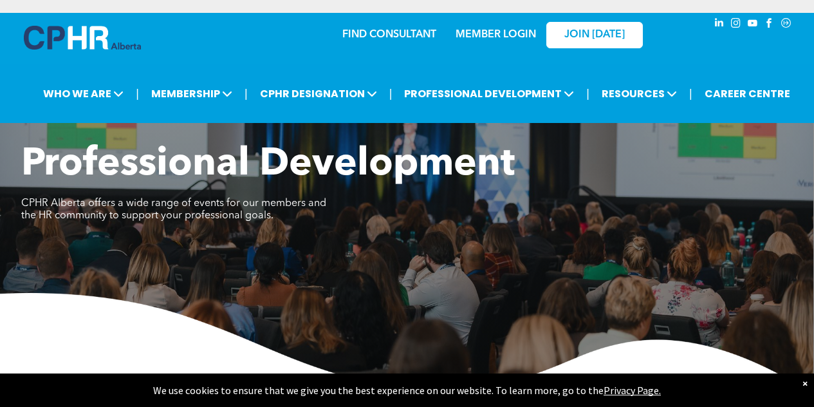 The image size is (814, 407). What do you see at coordinates (495, 35) in the screenshot?
I see `a: MEMBER LOGIN` at bounding box center [495, 35].